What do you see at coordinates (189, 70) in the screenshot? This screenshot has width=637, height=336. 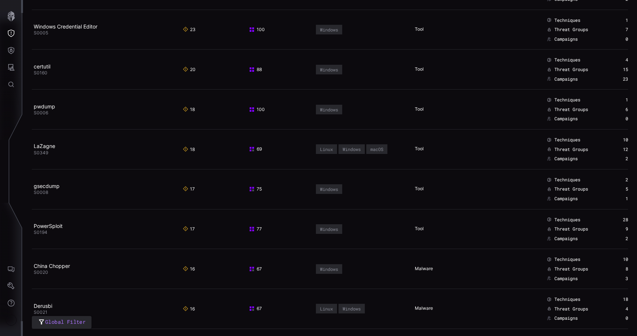 I see `span: 20` at bounding box center [189, 70].